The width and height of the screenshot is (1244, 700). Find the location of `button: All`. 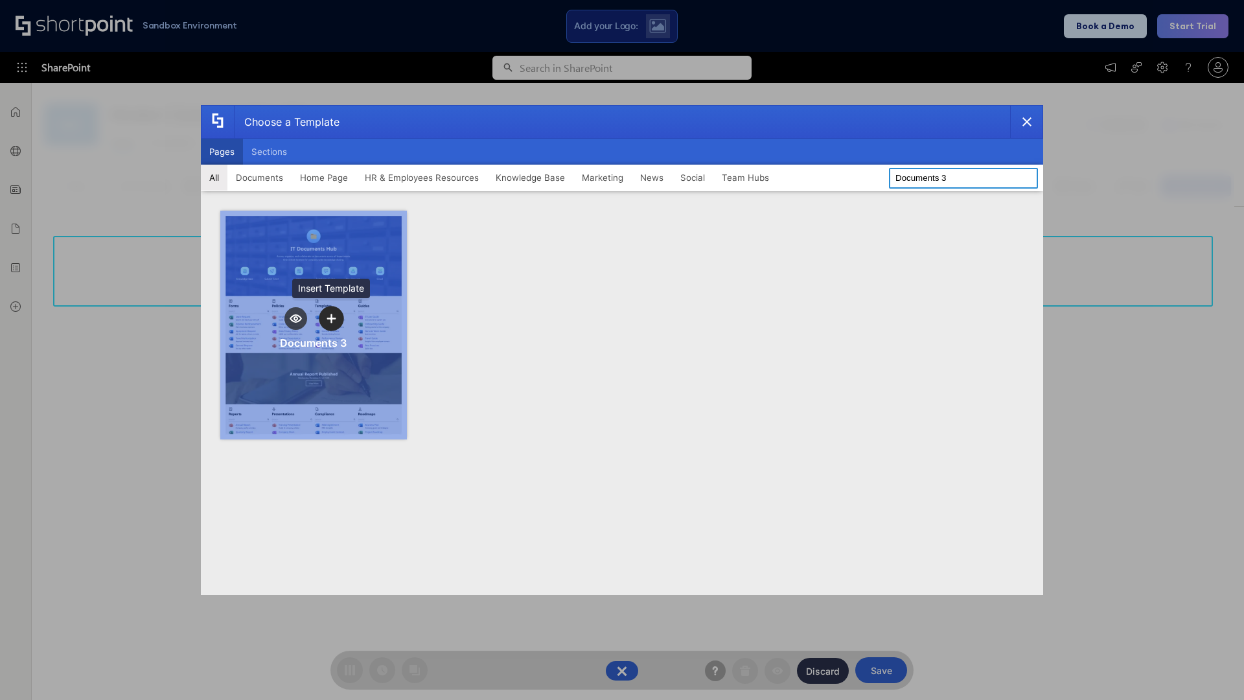

button: All is located at coordinates (214, 177).